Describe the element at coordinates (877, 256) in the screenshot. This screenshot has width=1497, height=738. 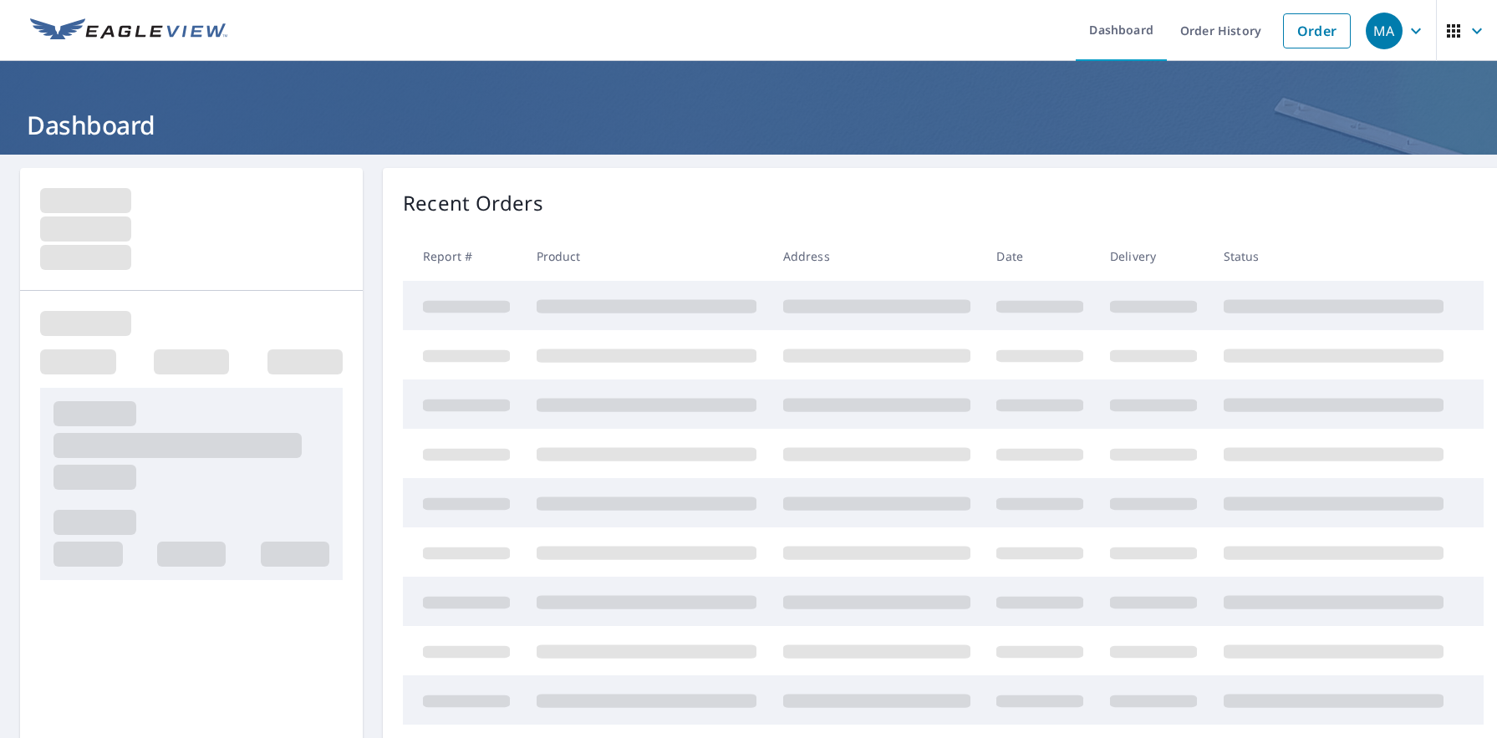
I see `th: Address` at that location.